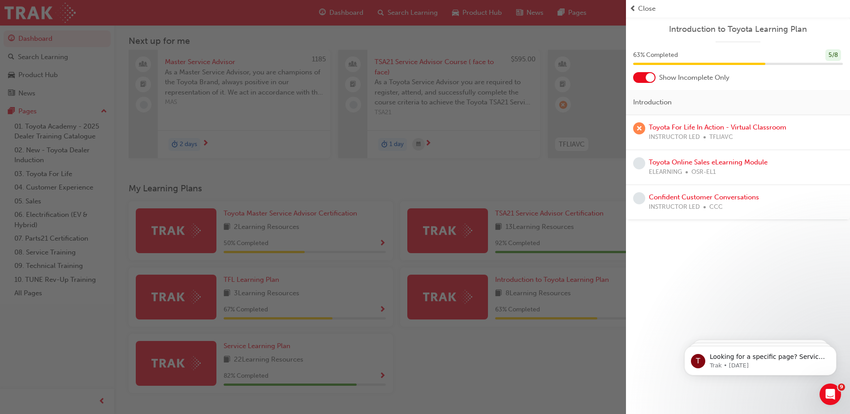 The width and height of the screenshot is (850, 414). I want to click on span: CCC, so click(716, 207).